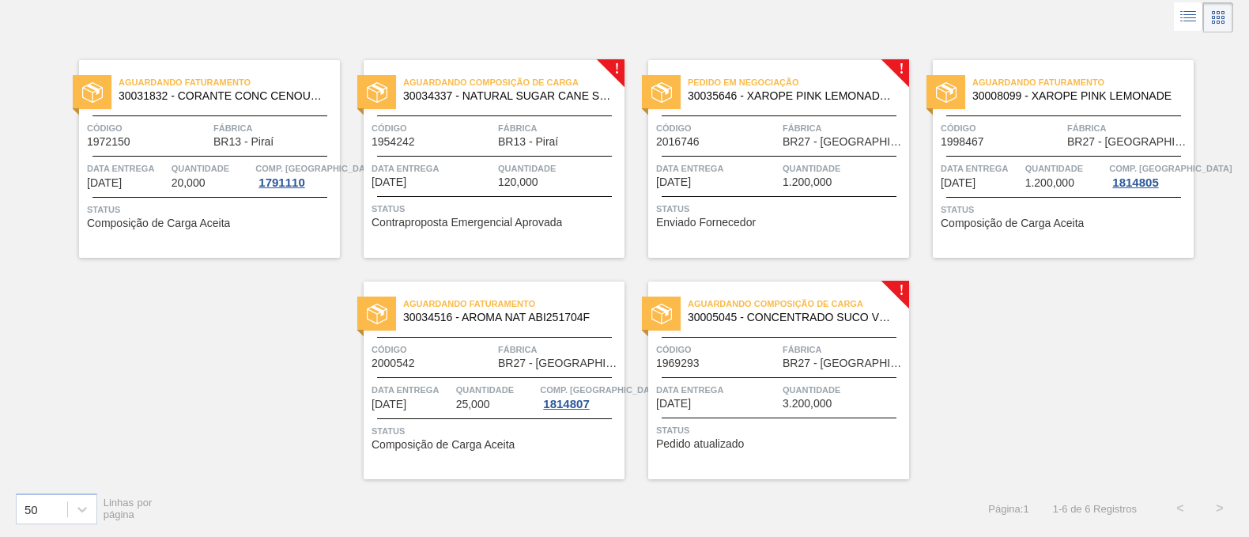  Describe the element at coordinates (31, 508) in the screenshot. I see `div: 50` at that location.